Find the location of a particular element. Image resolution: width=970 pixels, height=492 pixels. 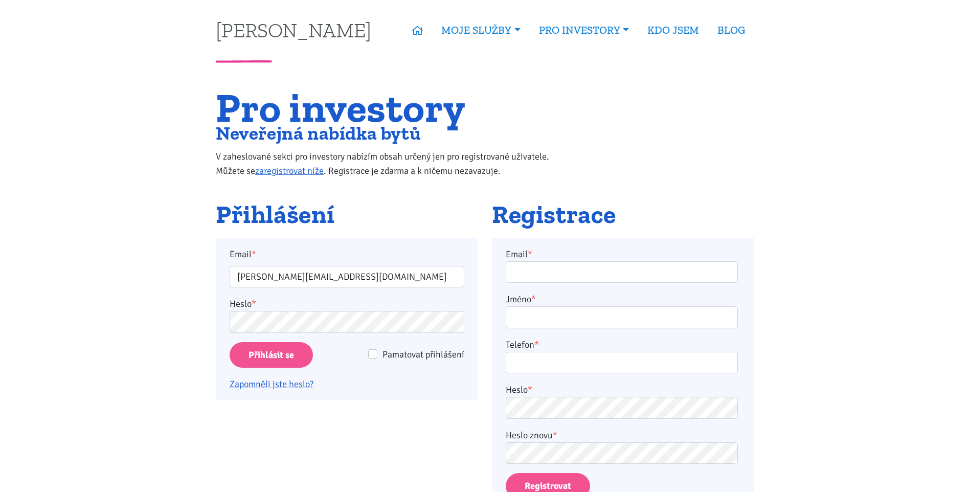

a: KDO JSEM is located at coordinates (673, 30).